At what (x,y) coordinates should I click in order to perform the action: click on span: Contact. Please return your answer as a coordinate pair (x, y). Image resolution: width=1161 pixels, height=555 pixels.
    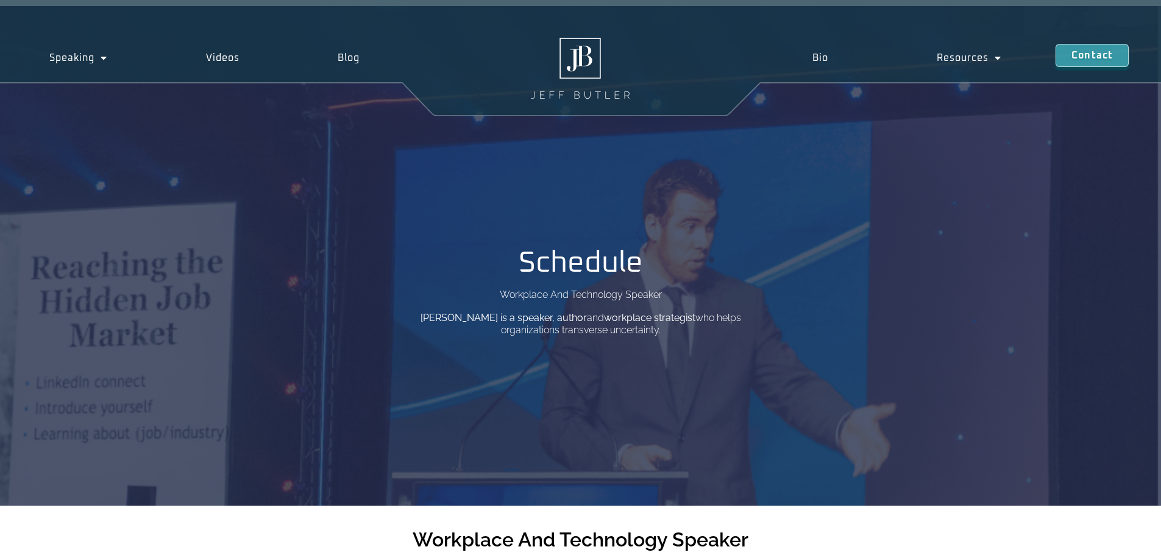
    Looking at the image, I should click on (1092, 55).